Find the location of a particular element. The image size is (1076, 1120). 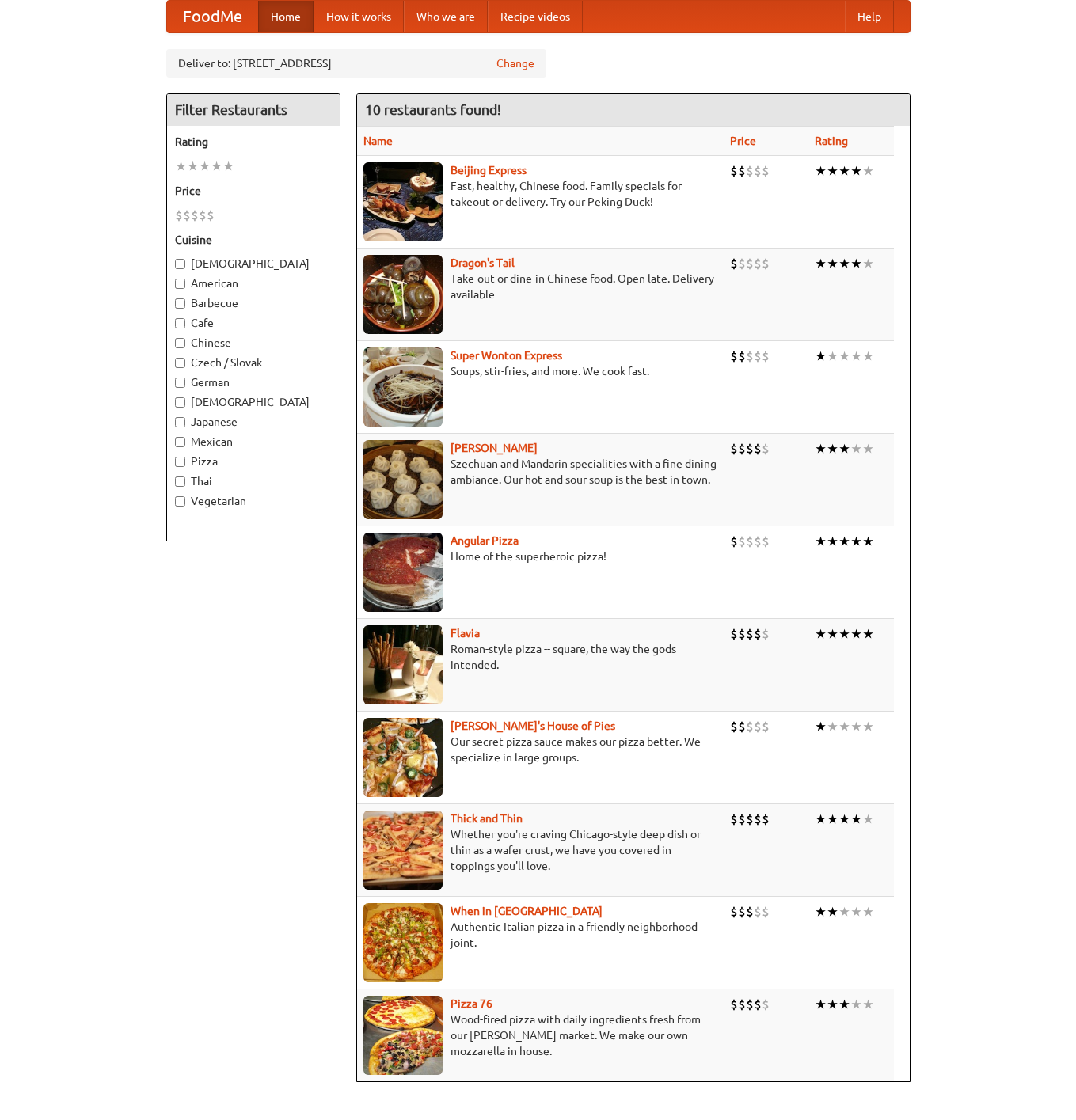

label: Pizza is located at coordinates (253, 461).